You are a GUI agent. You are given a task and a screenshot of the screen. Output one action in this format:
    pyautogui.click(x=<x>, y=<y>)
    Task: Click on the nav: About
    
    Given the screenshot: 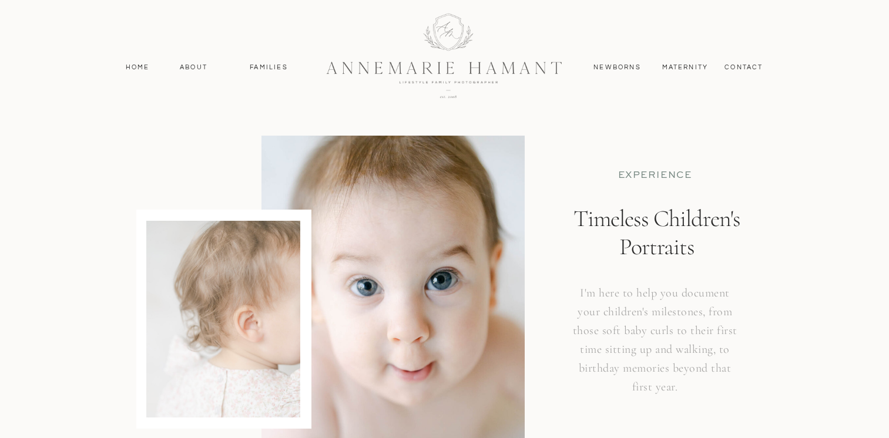 What is the action you would take?
    pyautogui.click(x=194, y=68)
    